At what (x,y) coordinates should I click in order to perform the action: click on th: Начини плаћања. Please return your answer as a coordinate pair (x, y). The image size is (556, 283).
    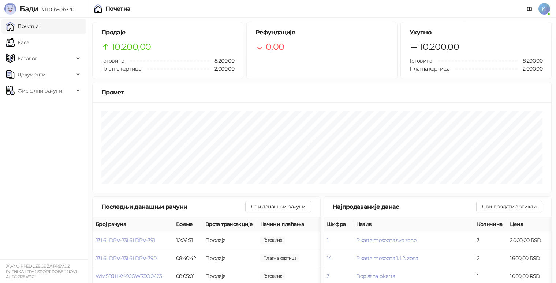
    Looking at the image, I should click on (294, 224).